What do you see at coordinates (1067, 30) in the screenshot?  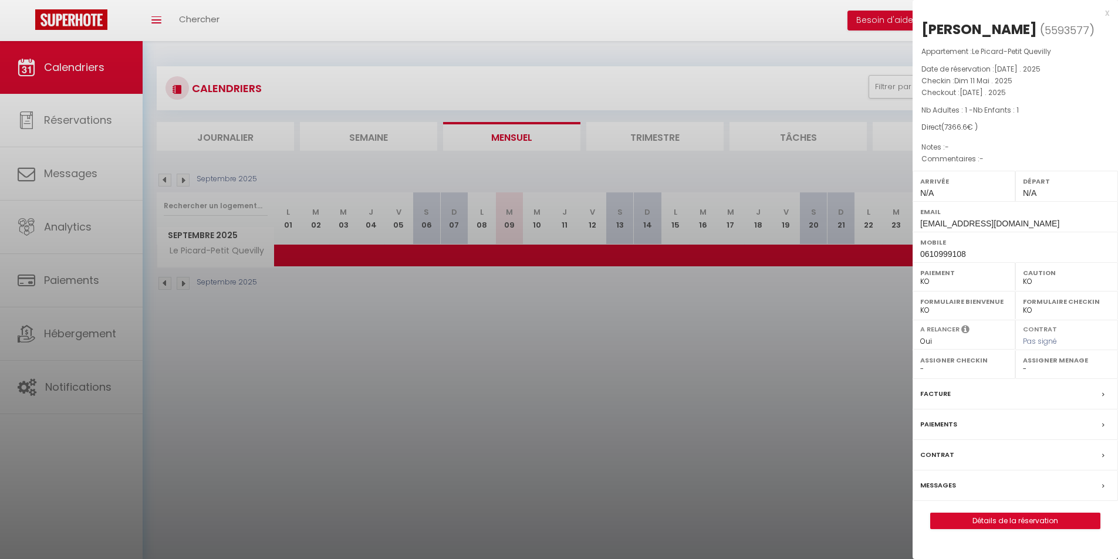 I see `span: 5593577` at bounding box center [1067, 30].